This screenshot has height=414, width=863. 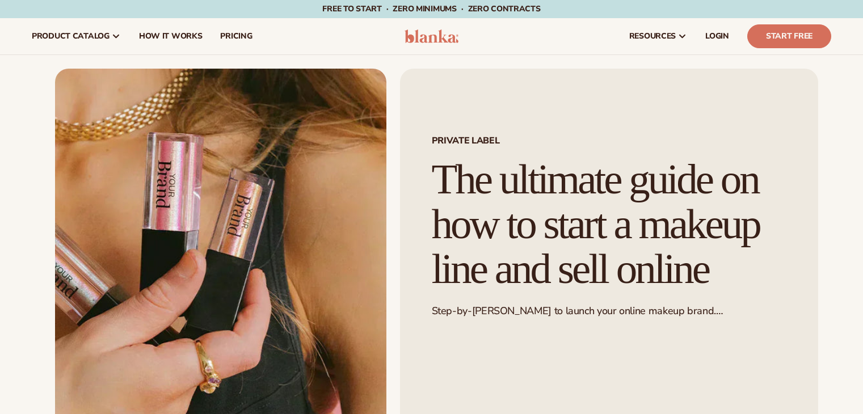 What do you see at coordinates (431, 36) in the screenshot?
I see `img: logo` at bounding box center [431, 36].